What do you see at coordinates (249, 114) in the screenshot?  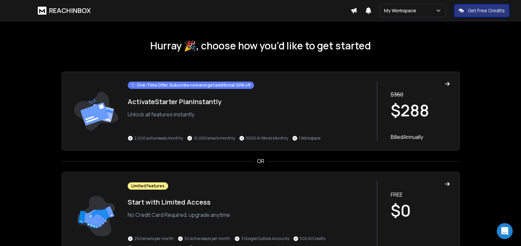 I see `p: Unlock all features instantly` at bounding box center [249, 114].